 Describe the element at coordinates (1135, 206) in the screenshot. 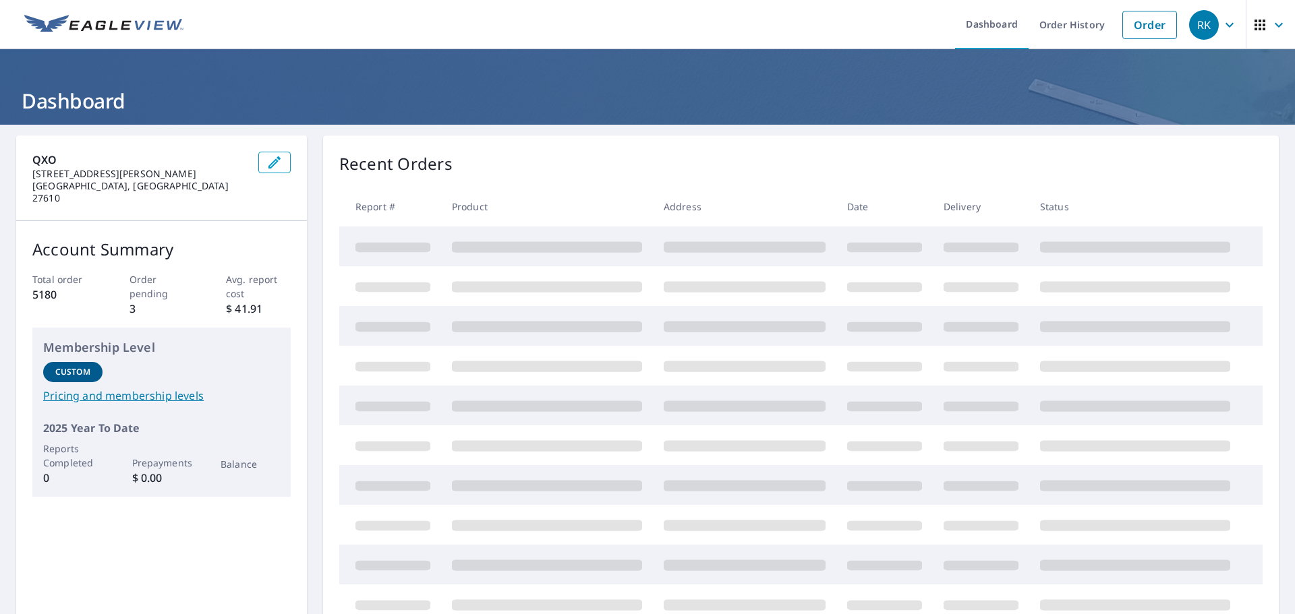

I see `th: Status` at that location.